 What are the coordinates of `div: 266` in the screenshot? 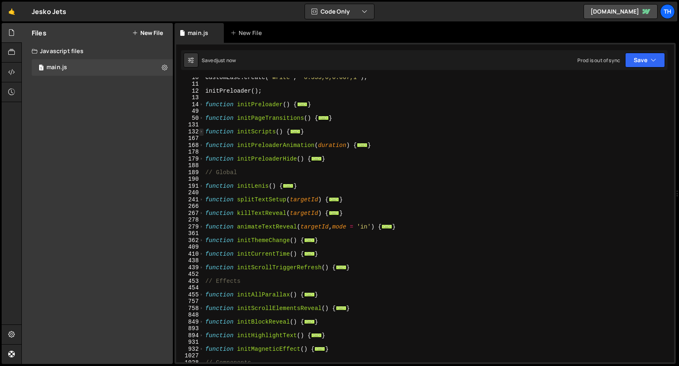 It's located at (190, 206).